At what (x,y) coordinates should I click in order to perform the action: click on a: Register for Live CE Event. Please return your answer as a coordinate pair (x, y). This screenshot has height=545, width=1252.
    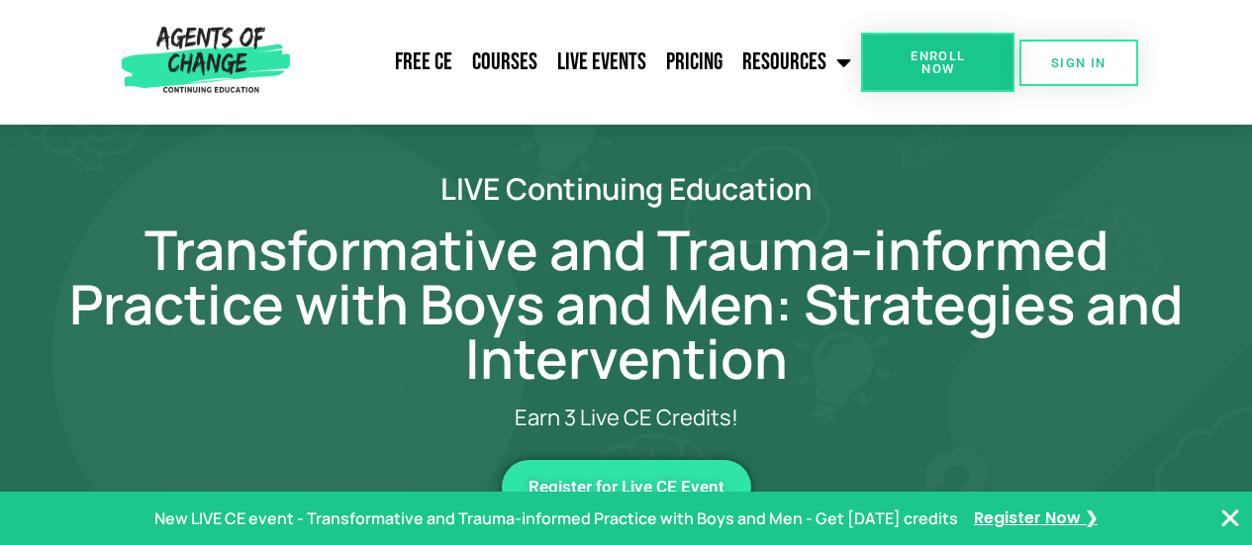
    Looking at the image, I should click on (627, 487).